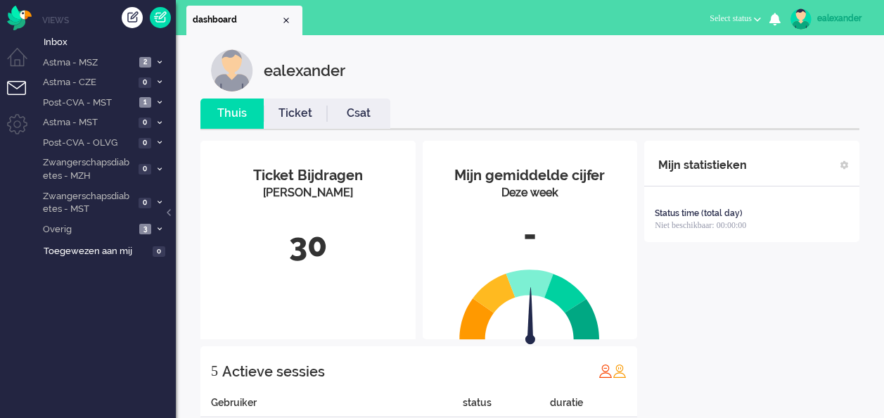  What do you see at coordinates (232, 113) in the screenshot?
I see `a: Thuis` at bounding box center [232, 113].